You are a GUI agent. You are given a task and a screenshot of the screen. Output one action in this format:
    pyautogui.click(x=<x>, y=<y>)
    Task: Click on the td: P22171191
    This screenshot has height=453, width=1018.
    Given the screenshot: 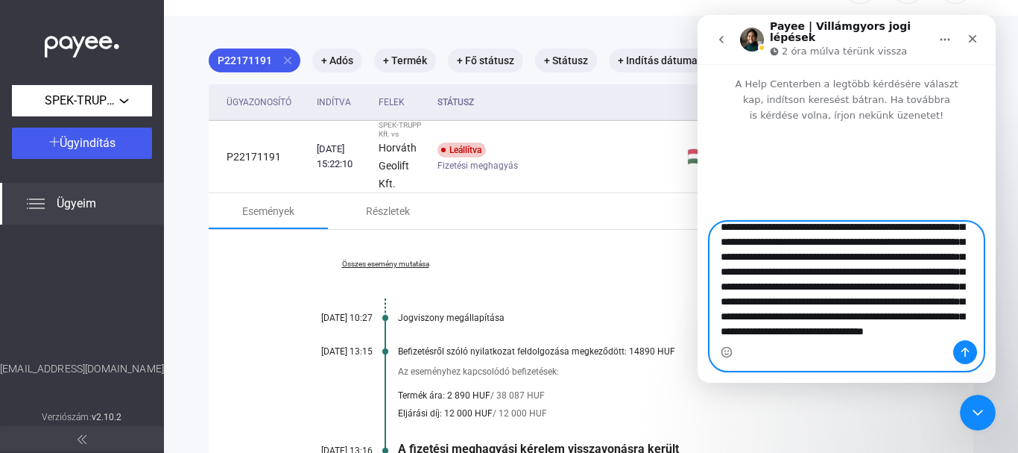 What is the action you would take?
    pyautogui.click(x=259, y=157)
    